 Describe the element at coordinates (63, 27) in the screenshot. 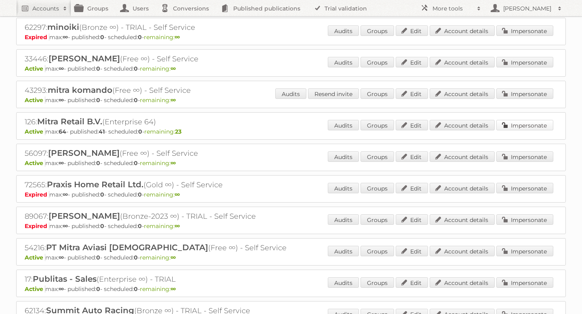

I see `span: minoiki` at that location.